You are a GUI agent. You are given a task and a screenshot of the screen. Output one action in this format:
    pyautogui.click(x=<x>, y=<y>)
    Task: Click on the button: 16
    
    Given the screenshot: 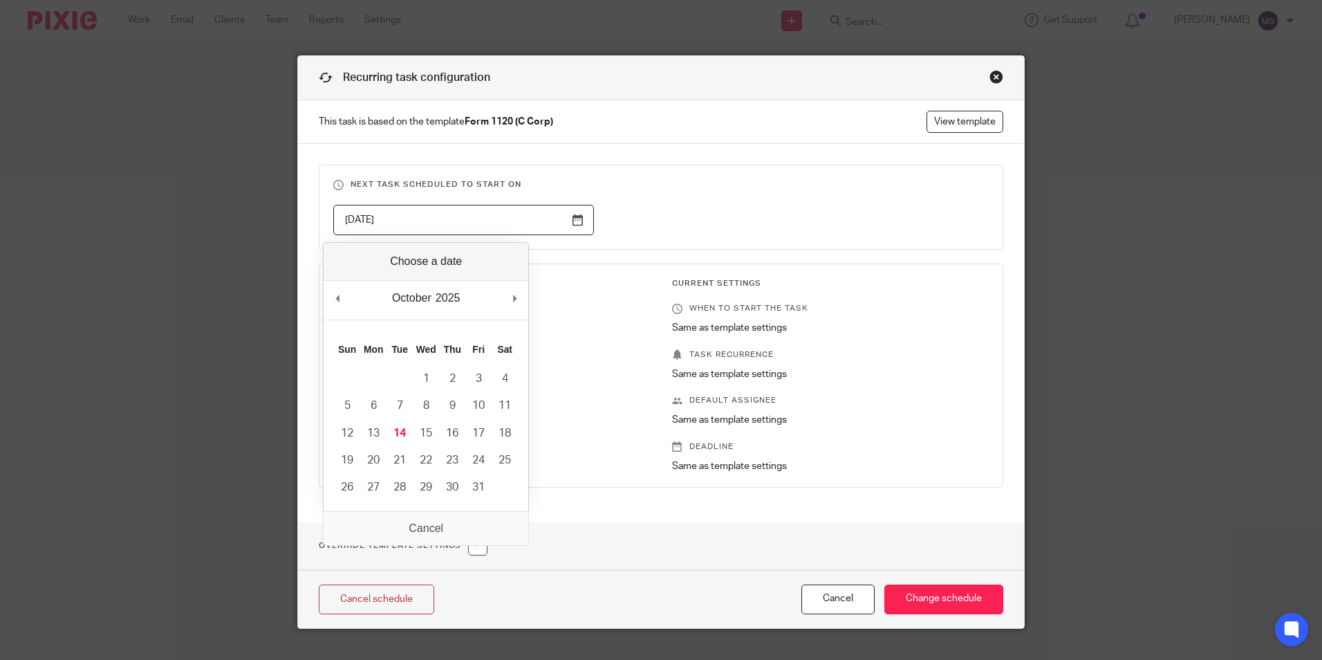 What is the action you would take?
    pyautogui.click(x=452, y=433)
    